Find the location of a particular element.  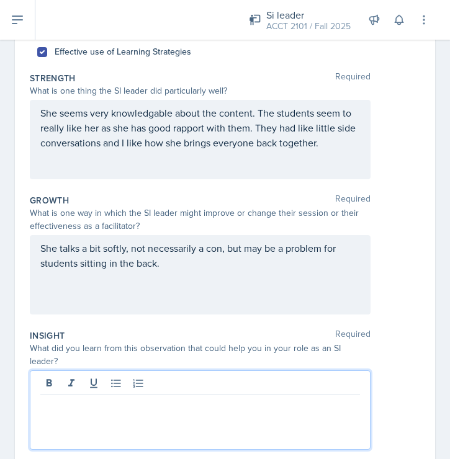

div: Si leader is located at coordinates (309, 15).